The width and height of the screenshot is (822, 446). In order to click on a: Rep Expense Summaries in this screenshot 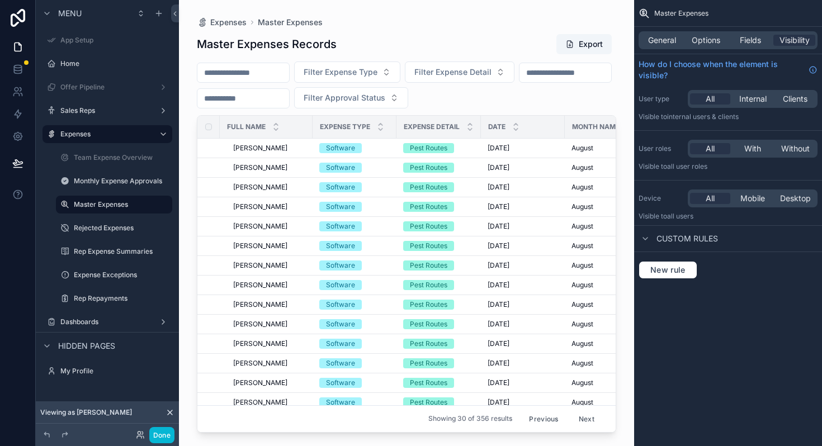, I will do `click(114, 252)`.